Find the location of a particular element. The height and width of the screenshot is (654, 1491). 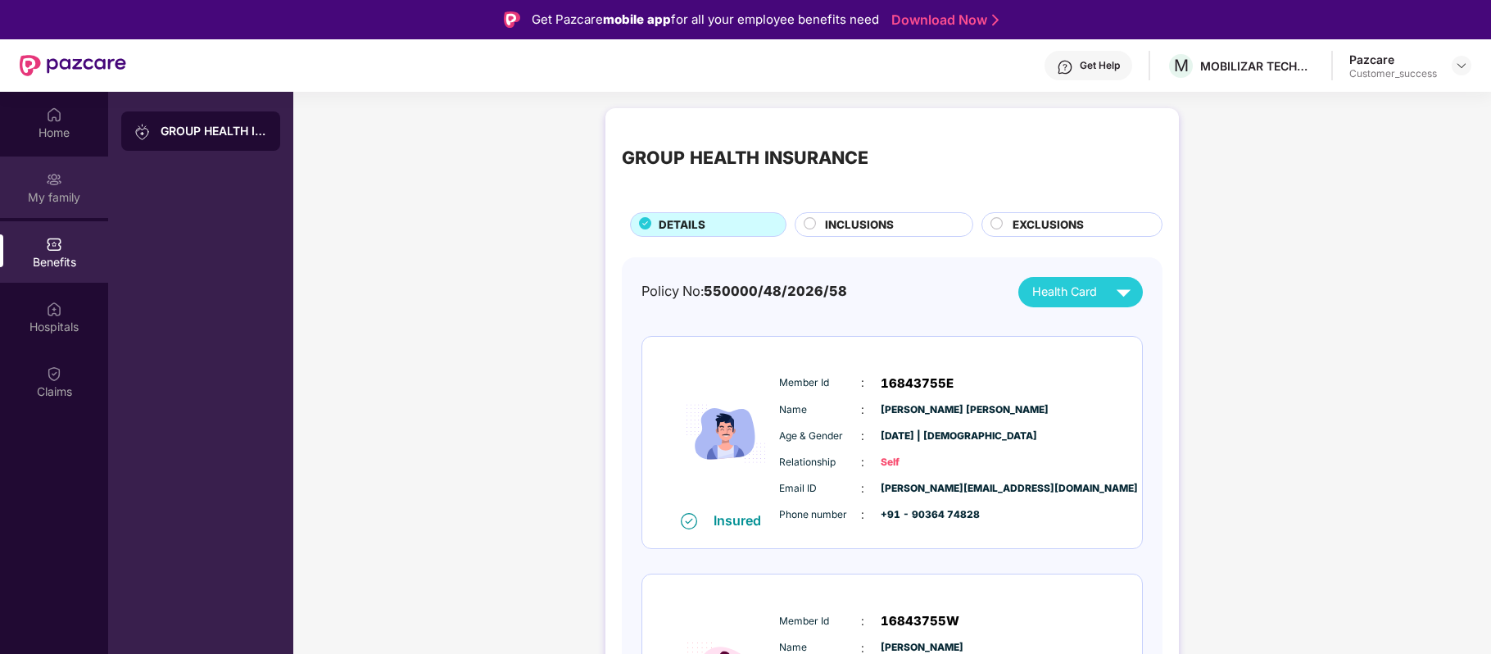

img: svg+xml;base64,PHN2ZyBpZD0iSG9tZSIgeG1sbnM9Imh0dHA6Ly93d3cudzMub3JnLzIwMDAvc3ZnIiB3aWR0aD0iMjAiIG... is located at coordinates (54, 115).